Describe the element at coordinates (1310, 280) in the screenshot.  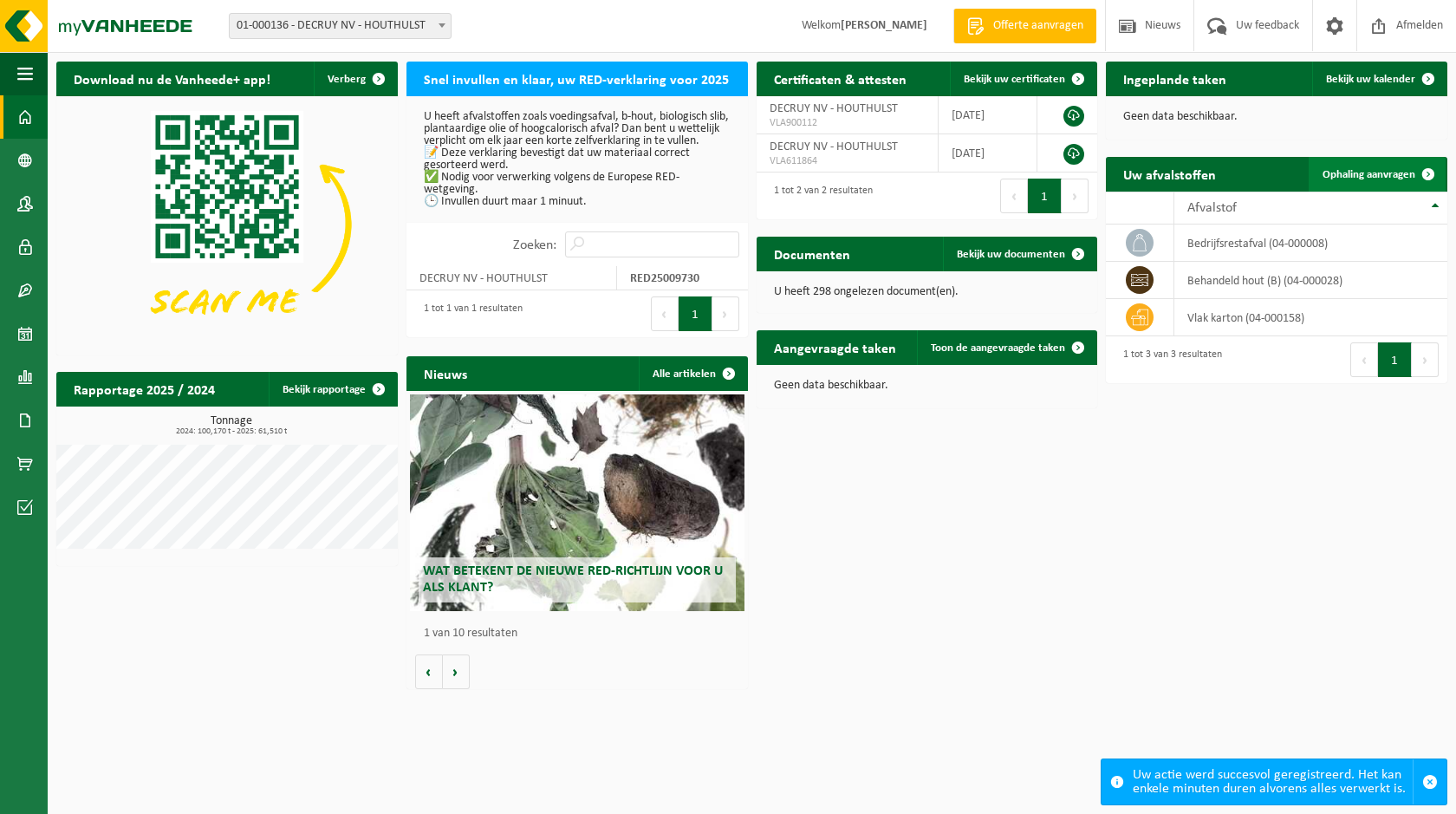
I see `td: behandeld hout (B) (04-000028)` at that location.